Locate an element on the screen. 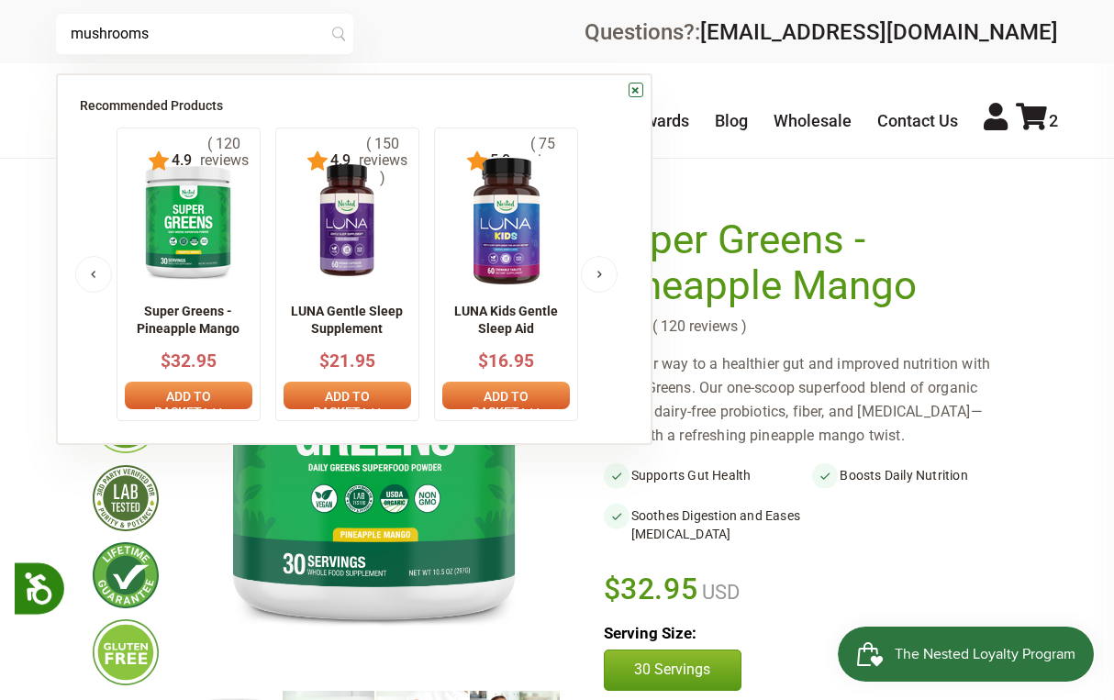 The image size is (1114, 700). span: $16.95 is located at coordinates (506, 361).